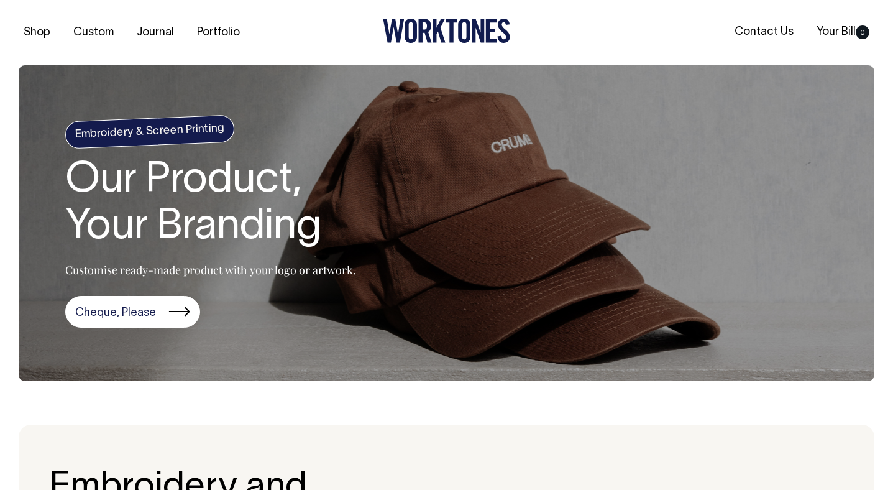 This screenshot has width=893, height=490. I want to click on a: Your Bill0, so click(842, 32).